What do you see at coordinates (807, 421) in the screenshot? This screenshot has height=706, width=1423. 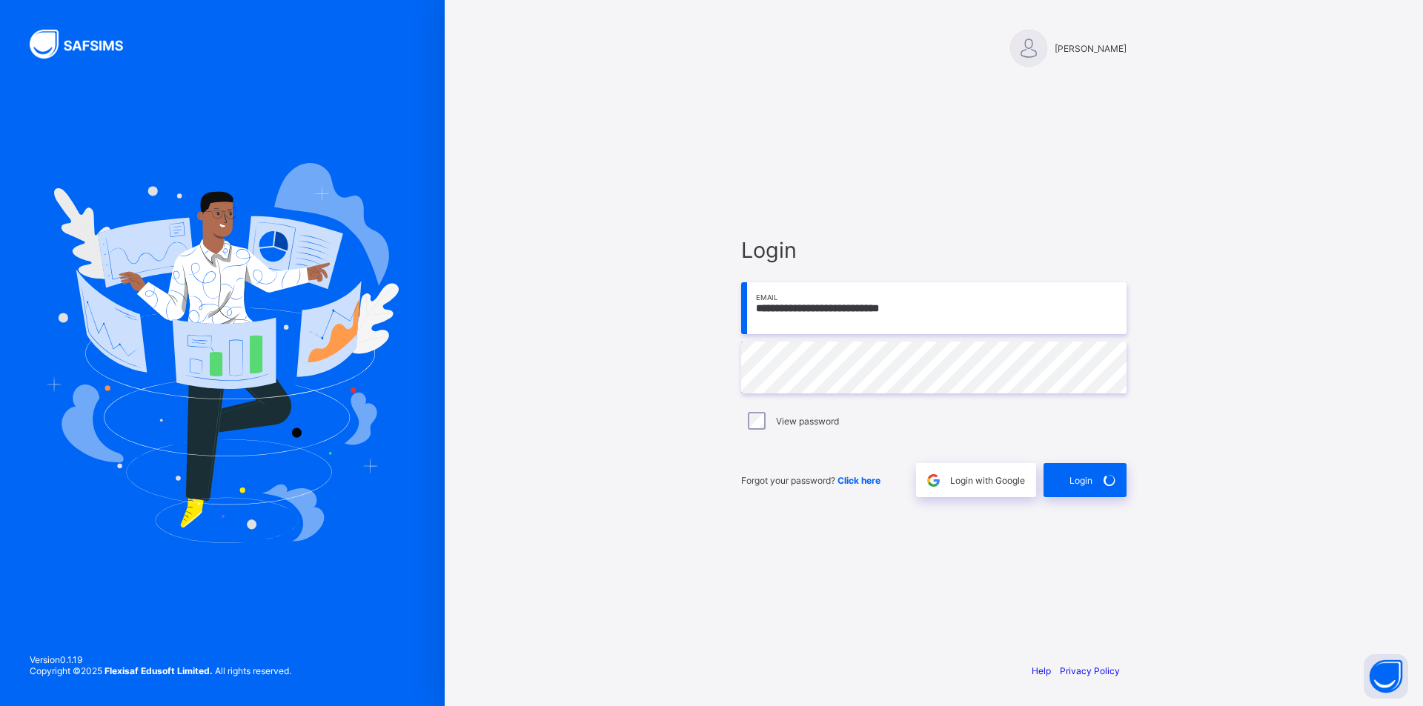 I see `label: View password` at bounding box center [807, 421].